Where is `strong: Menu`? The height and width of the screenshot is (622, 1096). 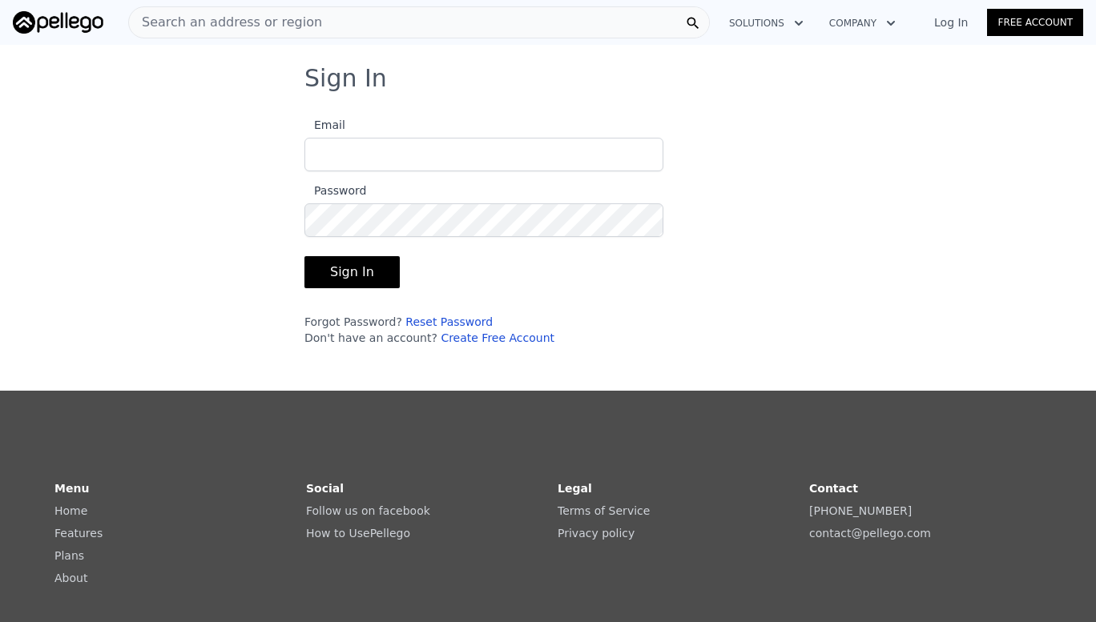
strong: Menu is located at coordinates (71, 489).